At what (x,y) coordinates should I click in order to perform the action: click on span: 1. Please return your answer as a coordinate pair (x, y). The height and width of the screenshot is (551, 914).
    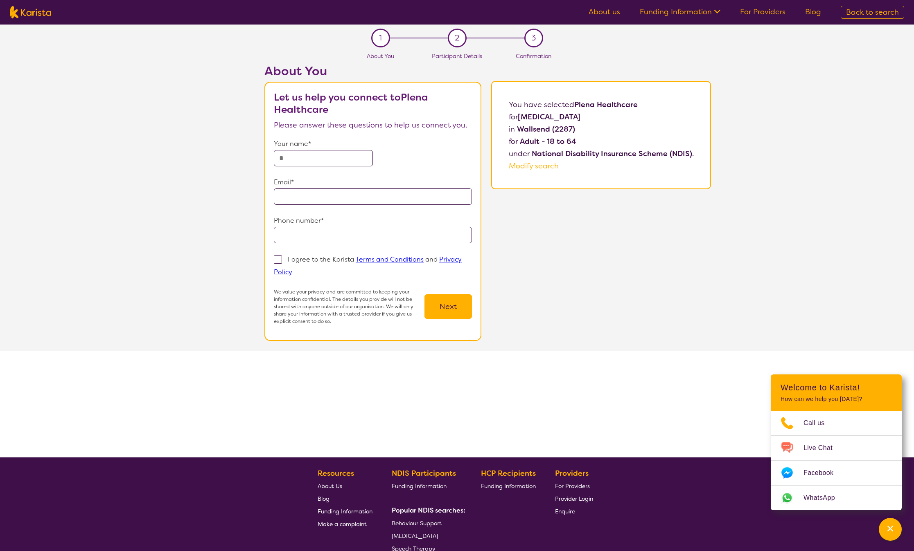
    Looking at the image, I should click on (380, 38).